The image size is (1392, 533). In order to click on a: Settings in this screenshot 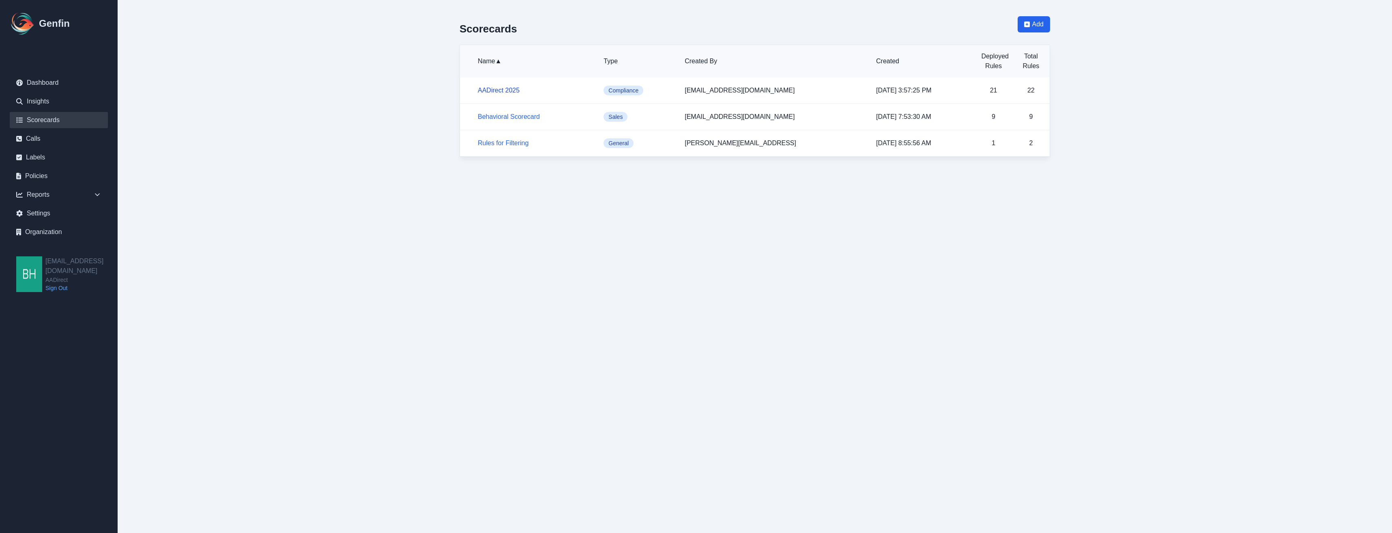, I will do `click(59, 213)`.